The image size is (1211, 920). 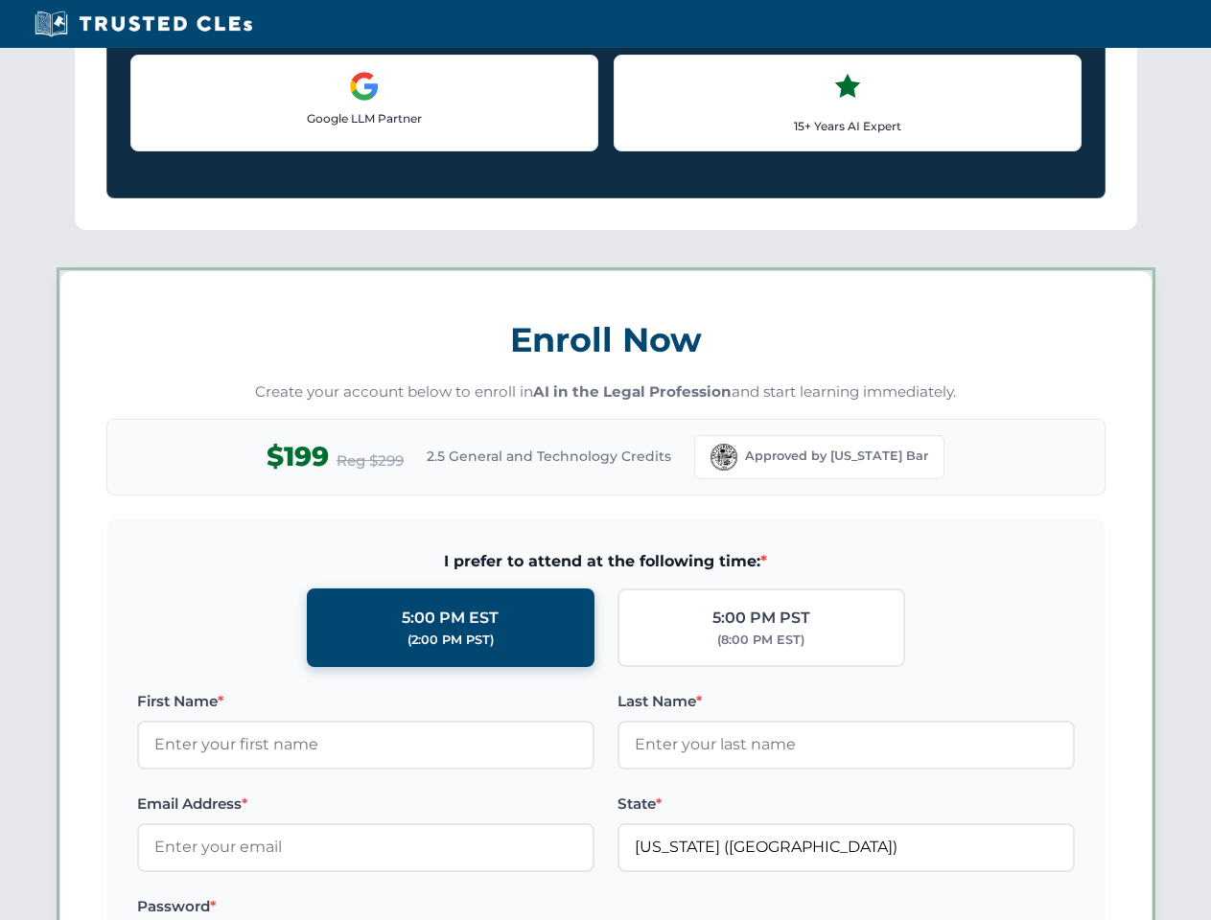 I want to click on span: Reg $299, so click(x=370, y=461).